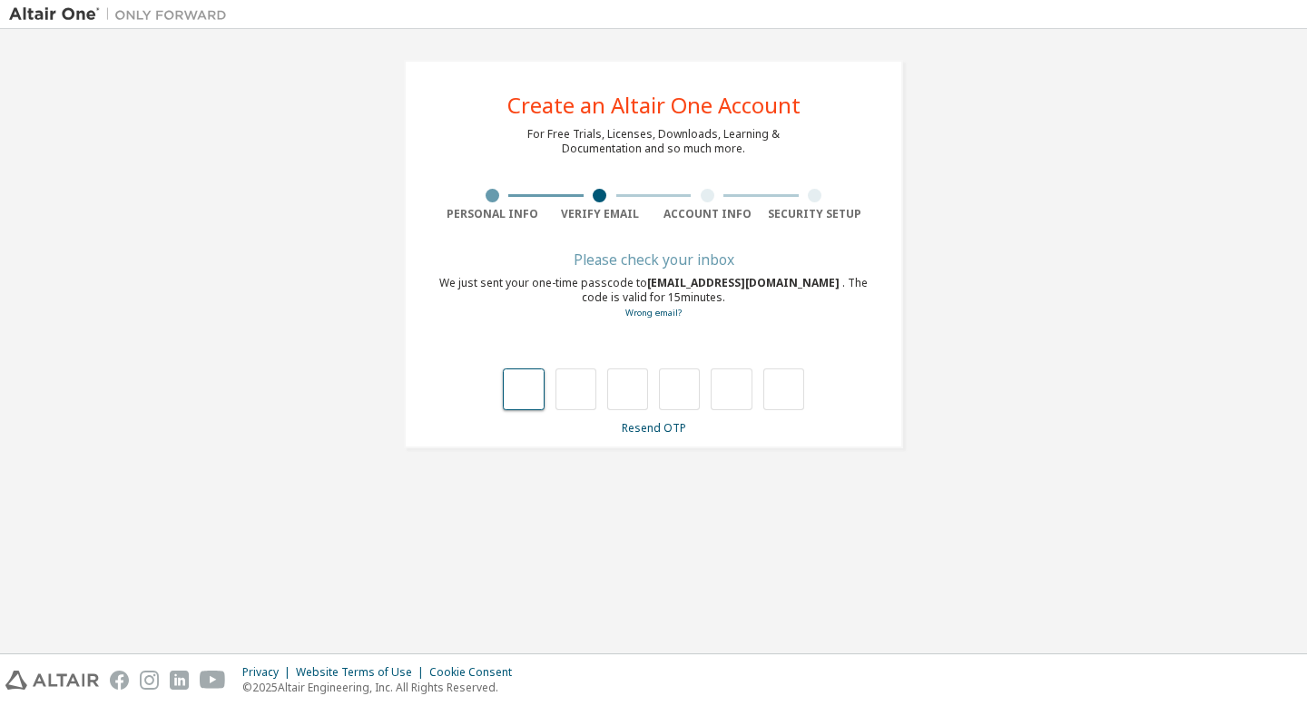 The width and height of the screenshot is (1307, 706). What do you see at coordinates (149, 680) in the screenshot?
I see `img: instagram.svg` at bounding box center [149, 680].